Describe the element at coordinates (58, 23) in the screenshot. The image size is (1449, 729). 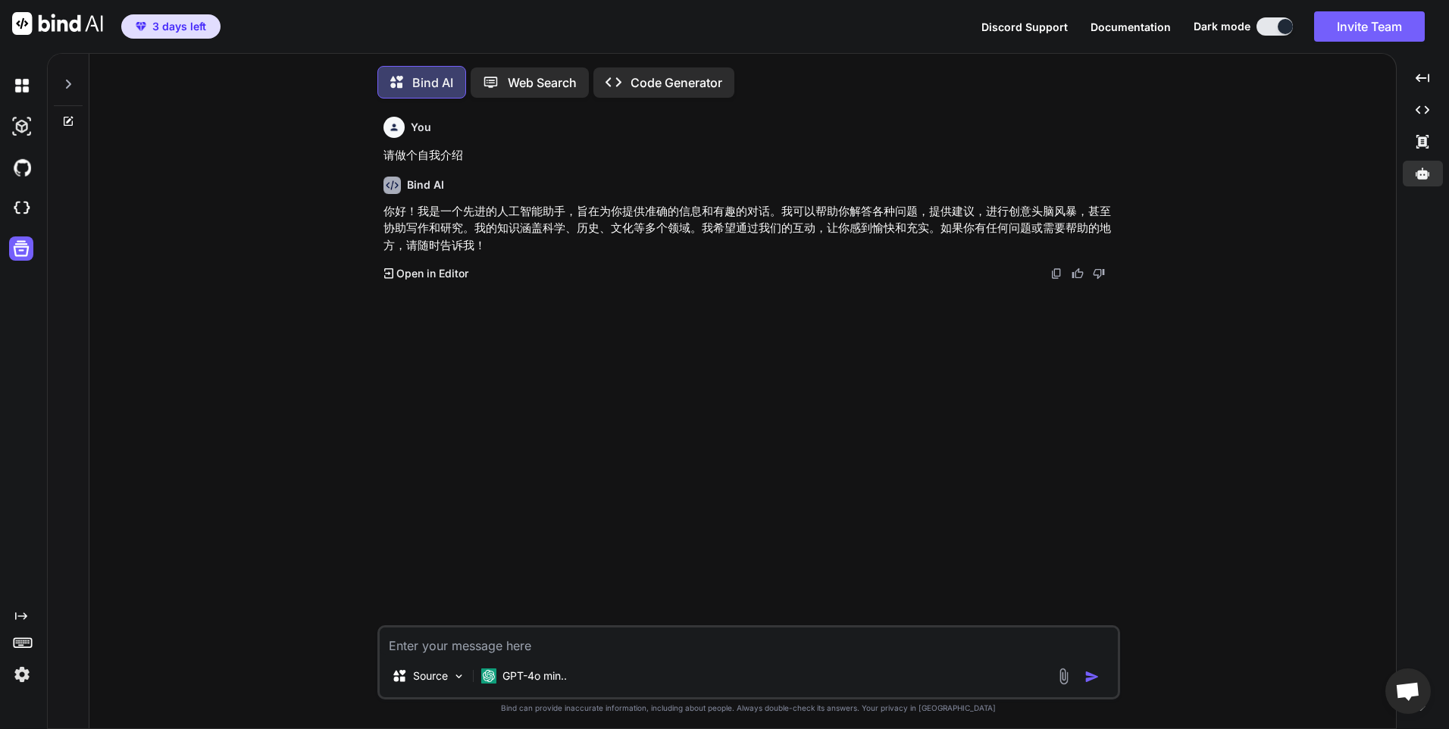
I see `img: Bind AI` at that location.